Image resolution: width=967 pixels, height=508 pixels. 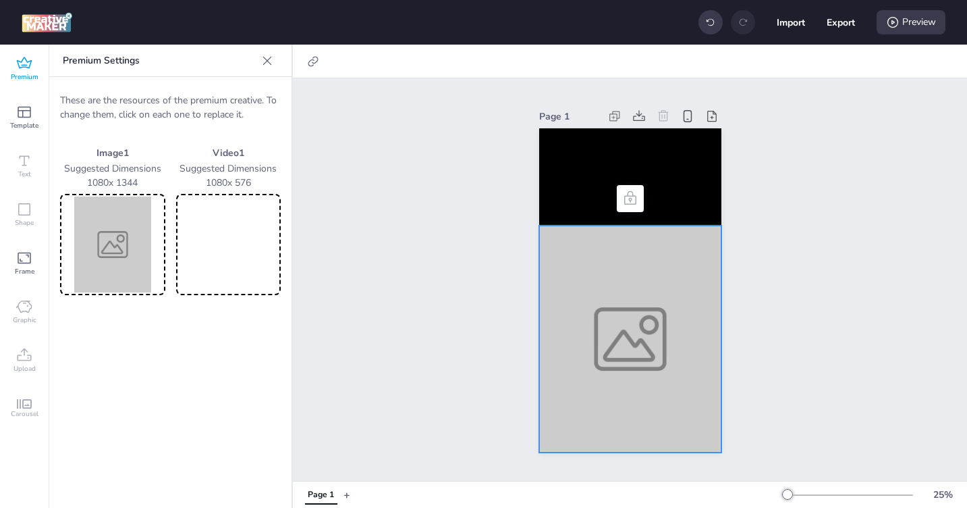 What do you see at coordinates (24, 126) in the screenshot?
I see `span: Template` at bounding box center [24, 126].